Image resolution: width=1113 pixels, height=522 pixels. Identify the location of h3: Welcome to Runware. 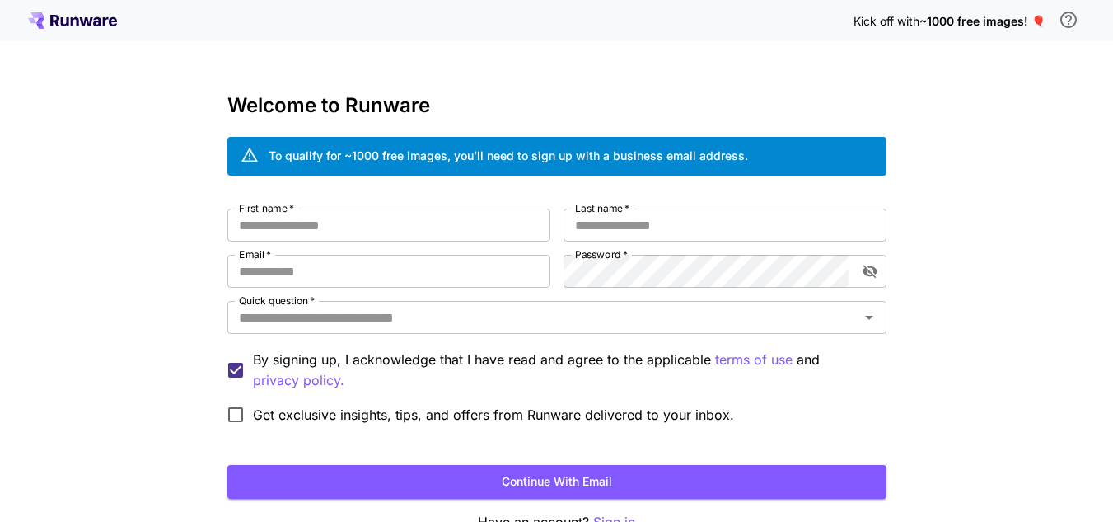
(557, 105).